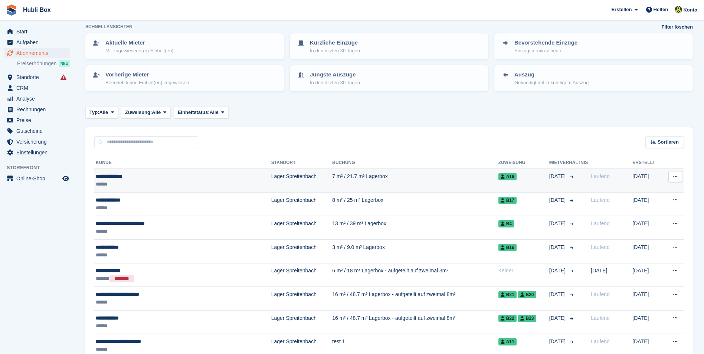 The image size is (704, 354). Describe the element at coordinates (302, 163) in the screenshot. I see `th: Standort` at that location.